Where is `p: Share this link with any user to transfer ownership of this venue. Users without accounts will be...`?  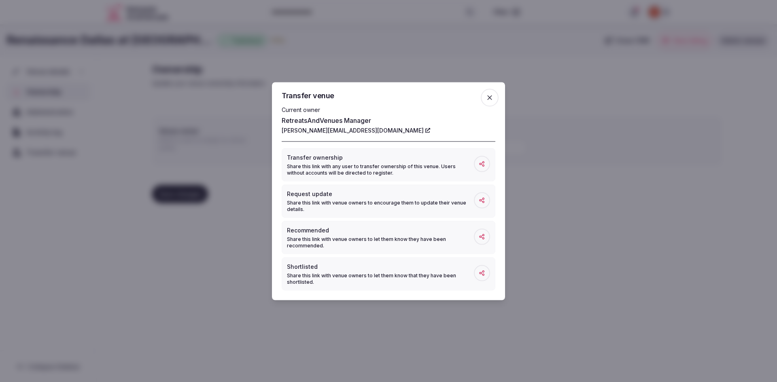 p: Share this link with any user to transfer ownership of this venue. Users without accounts will be... is located at coordinates (380, 169).